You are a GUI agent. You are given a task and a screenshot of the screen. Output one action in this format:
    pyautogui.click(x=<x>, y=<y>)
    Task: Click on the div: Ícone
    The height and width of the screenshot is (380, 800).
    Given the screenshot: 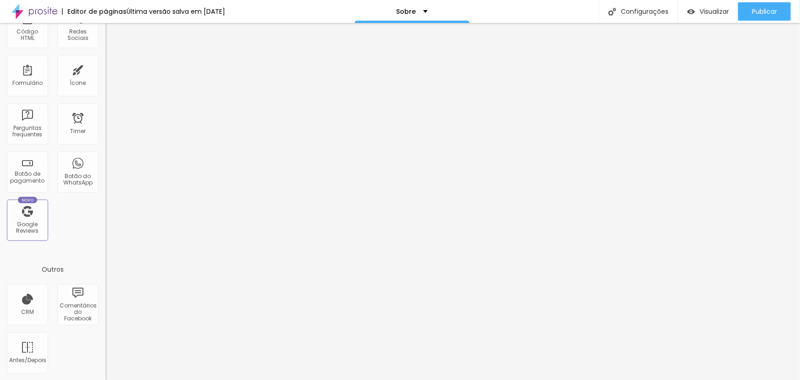 What is the action you would take?
    pyautogui.click(x=78, y=83)
    